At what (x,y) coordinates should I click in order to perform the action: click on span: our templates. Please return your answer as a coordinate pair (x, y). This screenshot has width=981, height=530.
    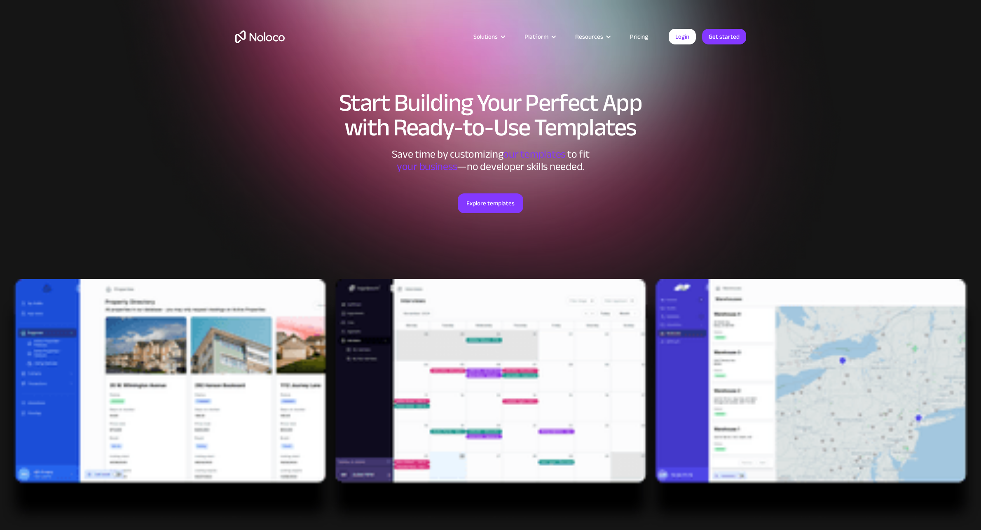
    Looking at the image, I should click on (534, 154).